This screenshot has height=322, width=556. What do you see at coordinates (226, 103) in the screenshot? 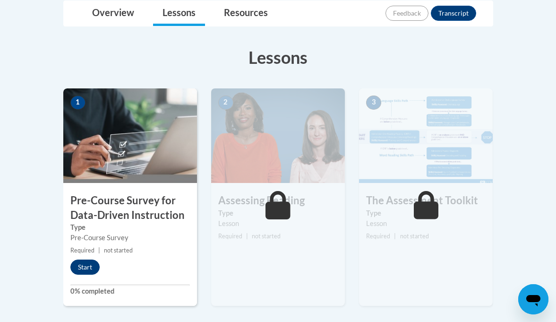
I see `span: 2` at bounding box center [226, 103].